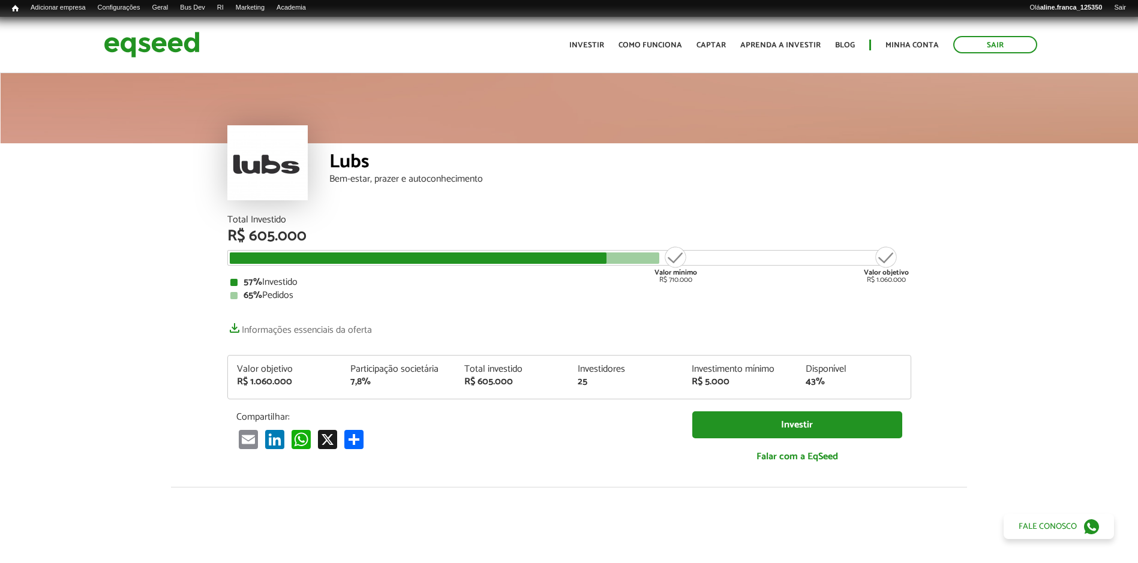 This screenshot has width=1138, height=563. What do you see at coordinates (299, 327) in the screenshot?
I see `a: Informações essenciais da oferta` at bounding box center [299, 327].